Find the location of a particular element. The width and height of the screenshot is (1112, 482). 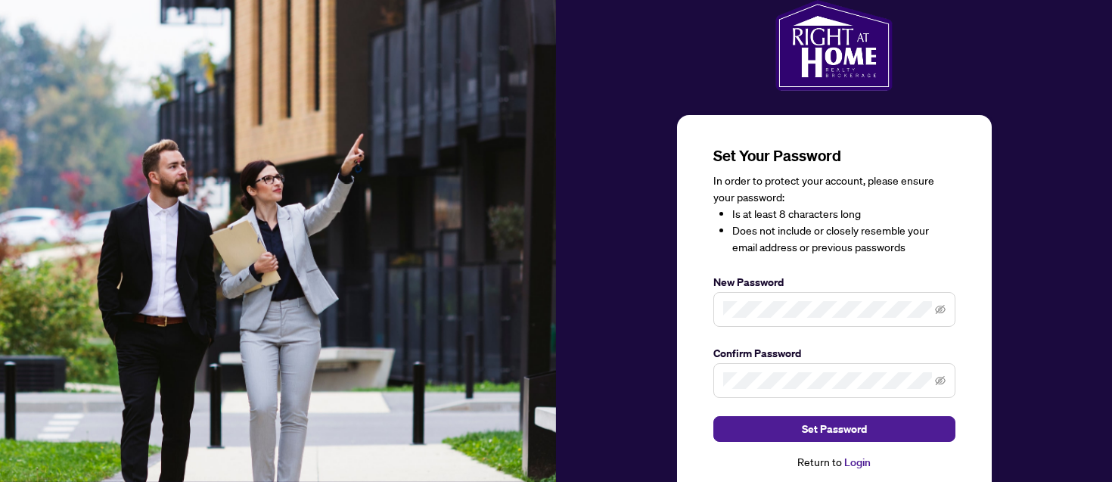

label: New Password is located at coordinates (834, 282).